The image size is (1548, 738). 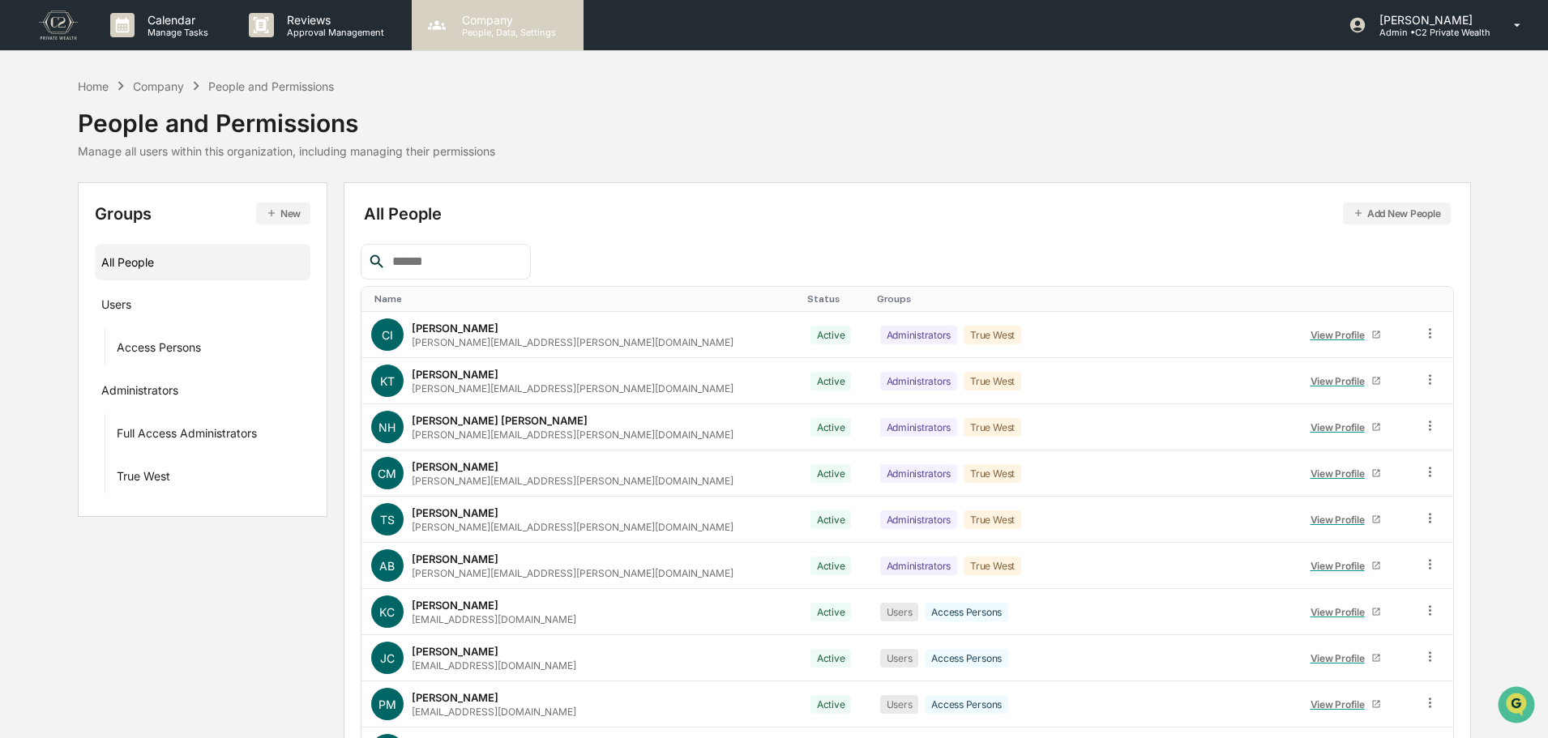 I want to click on span: CI, so click(x=387, y=335).